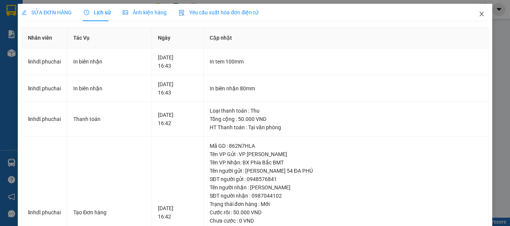 This screenshot has width=510, height=226. What do you see at coordinates (218, 12) in the screenshot?
I see `span: Yêu cầu xuất hóa đơn điện tử` at bounding box center [218, 12].